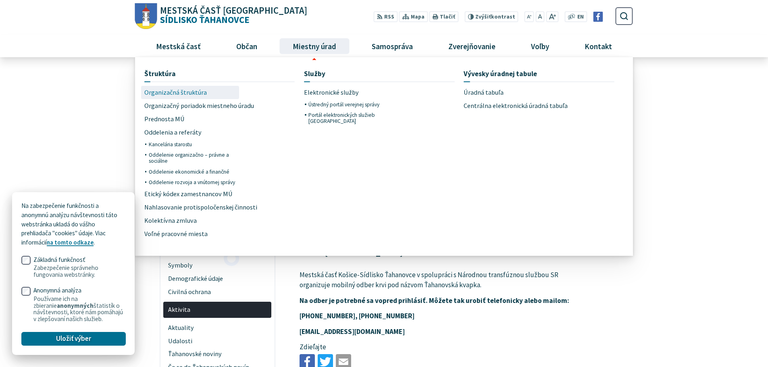  What do you see at coordinates (539, 106) in the screenshot?
I see `a: Centrálna elektronická úradná tabuľa` at bounding box center [539, 106].